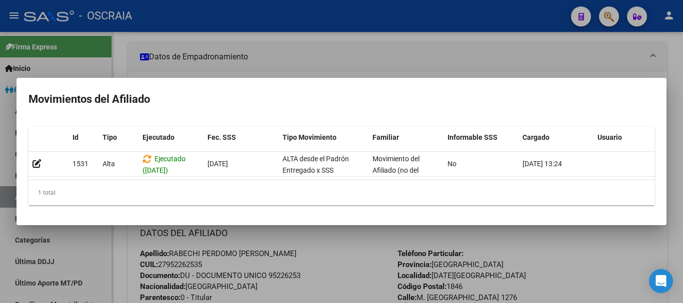 Image resolution: width=683 pixels, height=303 pixels. Describe the element at coordinates (609, 137) in the screenshot. I see `span: Usuario` at that location.